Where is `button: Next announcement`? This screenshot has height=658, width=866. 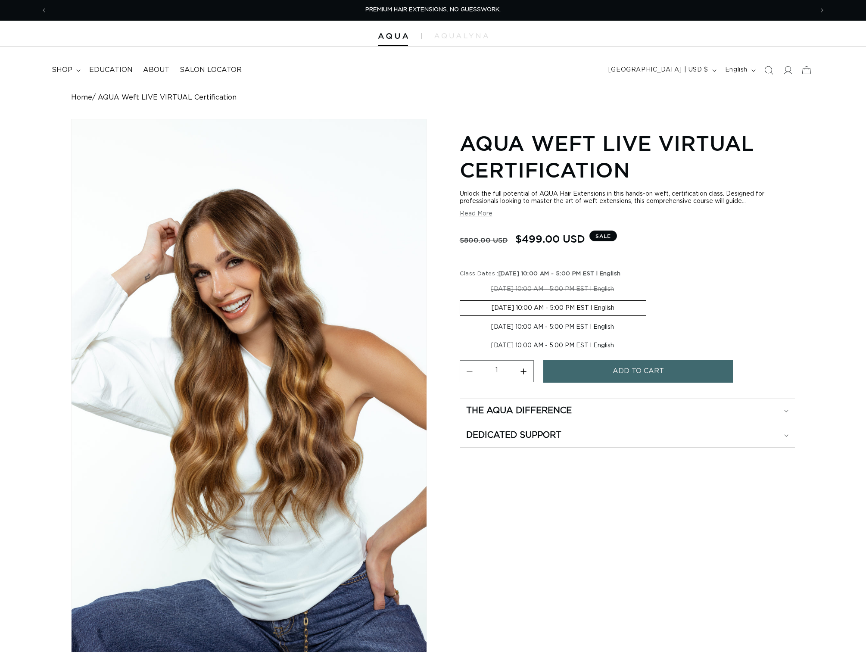 button: Next announcement is located at coordinates (822, 10).